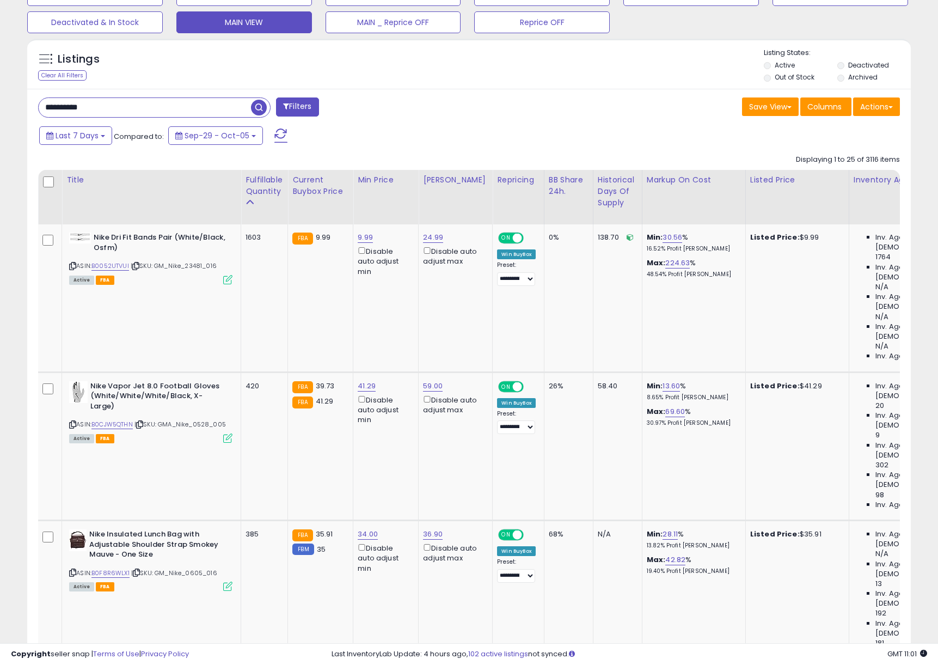 The width and height of the screenshot is (938, 665). What do you see at coordinates (433, 386) in the screenshot?
I see `a: 59.00` at bounding box center [433, 386].